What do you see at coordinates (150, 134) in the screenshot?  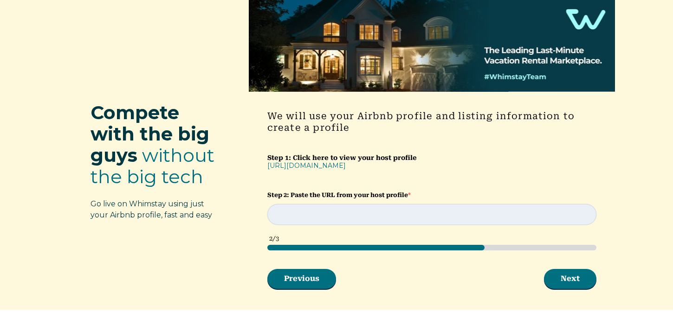 I see `span: Compete with the big guys` at bounding box center [150, 134].